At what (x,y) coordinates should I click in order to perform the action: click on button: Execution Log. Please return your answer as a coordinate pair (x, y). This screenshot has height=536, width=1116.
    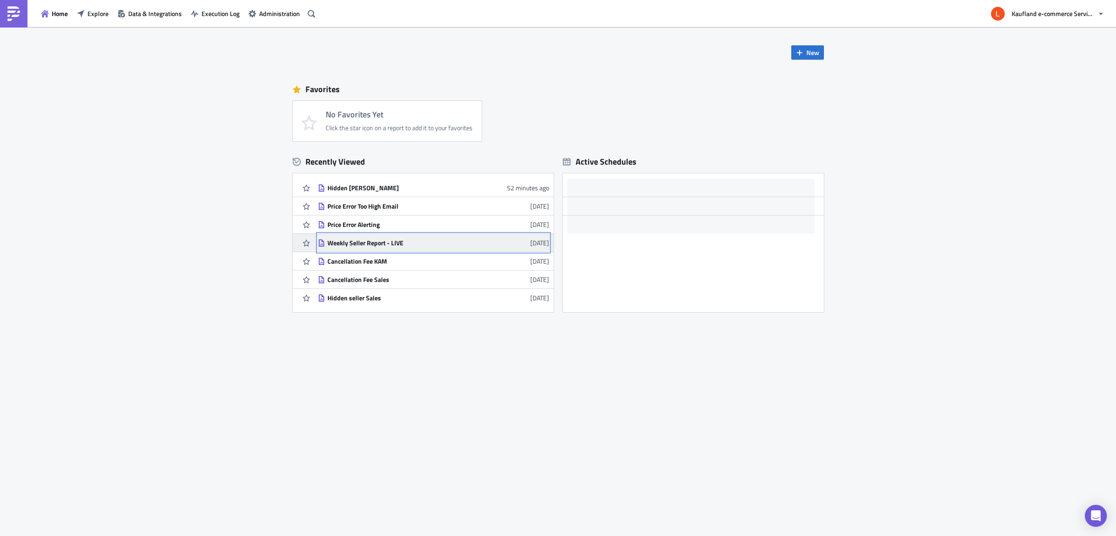
    Looking at the image, I should click on (215, 13).